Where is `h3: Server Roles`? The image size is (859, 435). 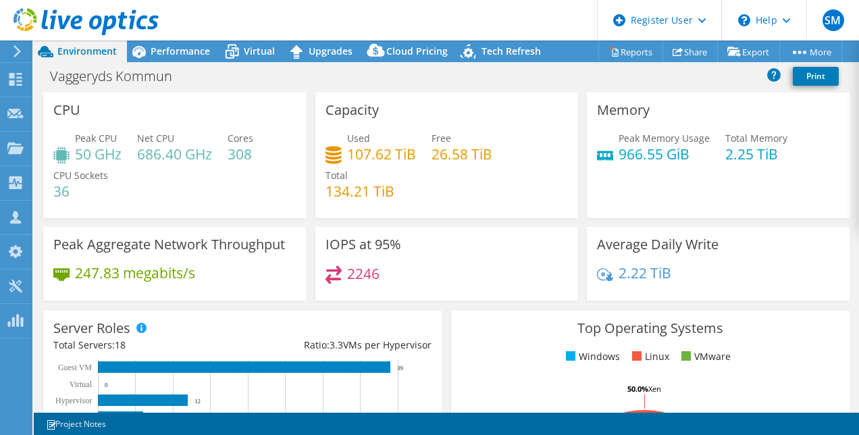
h3: Server Roles is located at coordinates (92, 328).